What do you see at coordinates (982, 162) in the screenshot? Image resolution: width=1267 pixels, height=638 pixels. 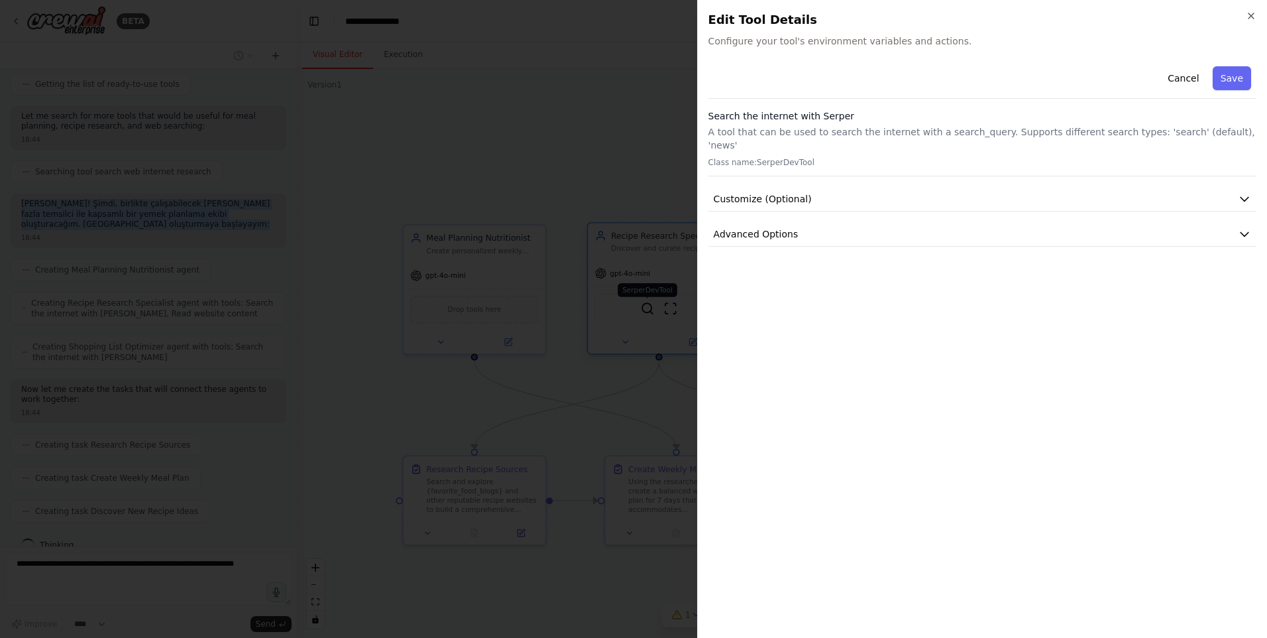 I see `p: Class name: SerperDevTool` at bounding box center [982, 162].